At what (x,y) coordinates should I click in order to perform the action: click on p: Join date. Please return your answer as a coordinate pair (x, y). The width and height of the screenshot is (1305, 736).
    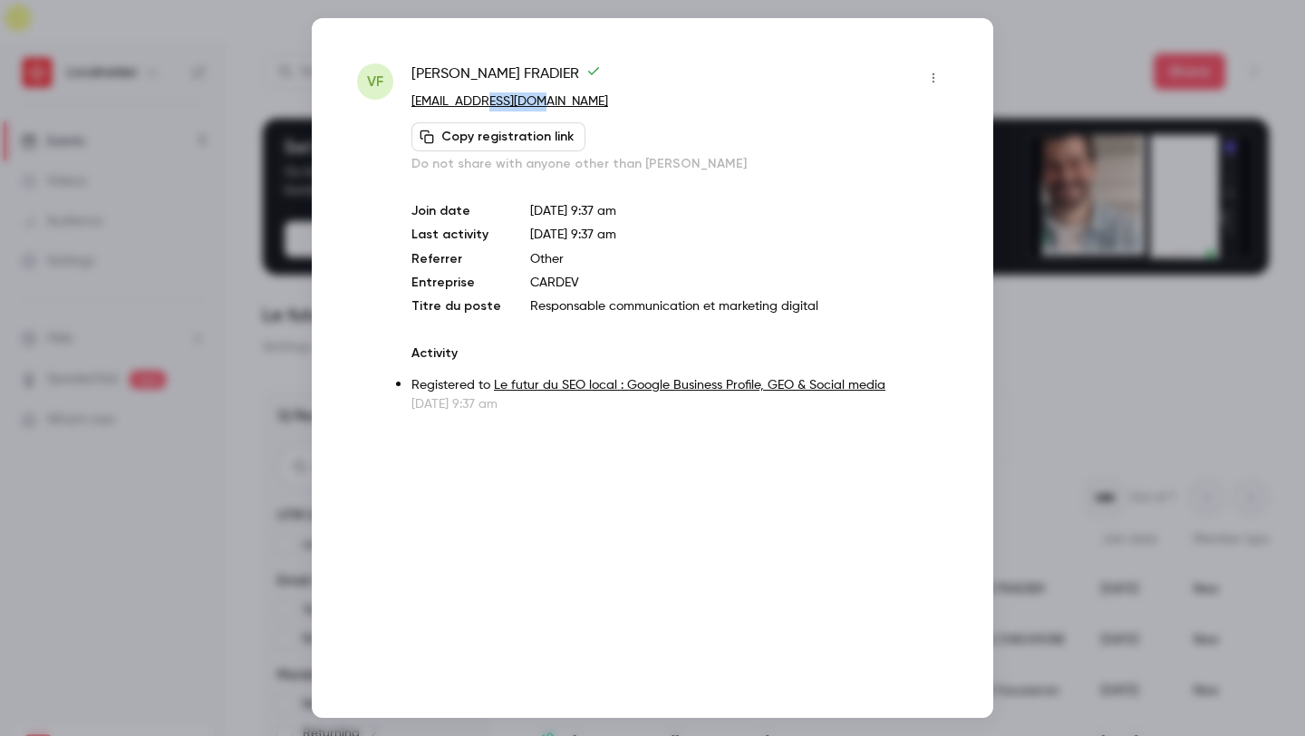
    Looking at the image, I should click on (456, 211).